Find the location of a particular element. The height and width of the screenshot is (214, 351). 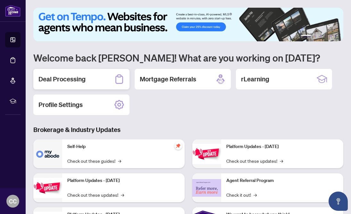

span: CC is located at coordinates (13, 201).